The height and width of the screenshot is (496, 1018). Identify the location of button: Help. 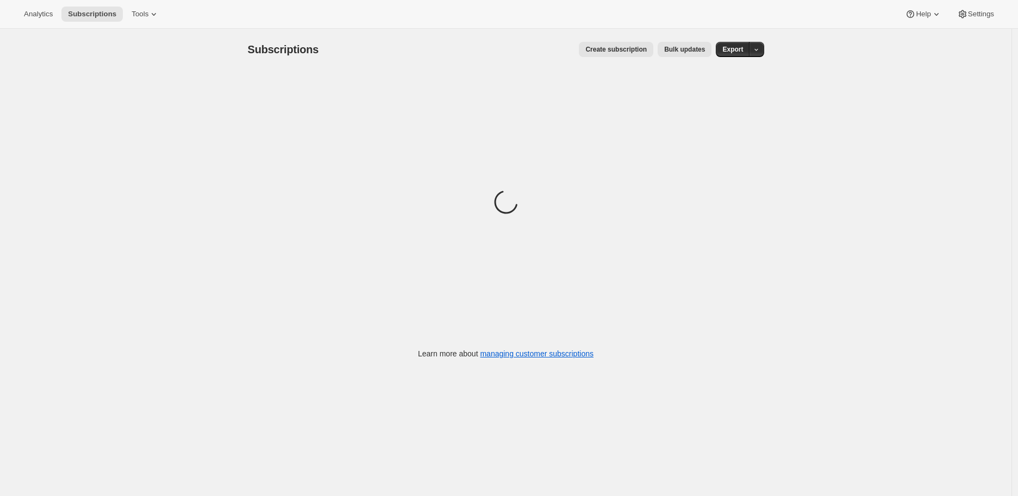
(923, 14).